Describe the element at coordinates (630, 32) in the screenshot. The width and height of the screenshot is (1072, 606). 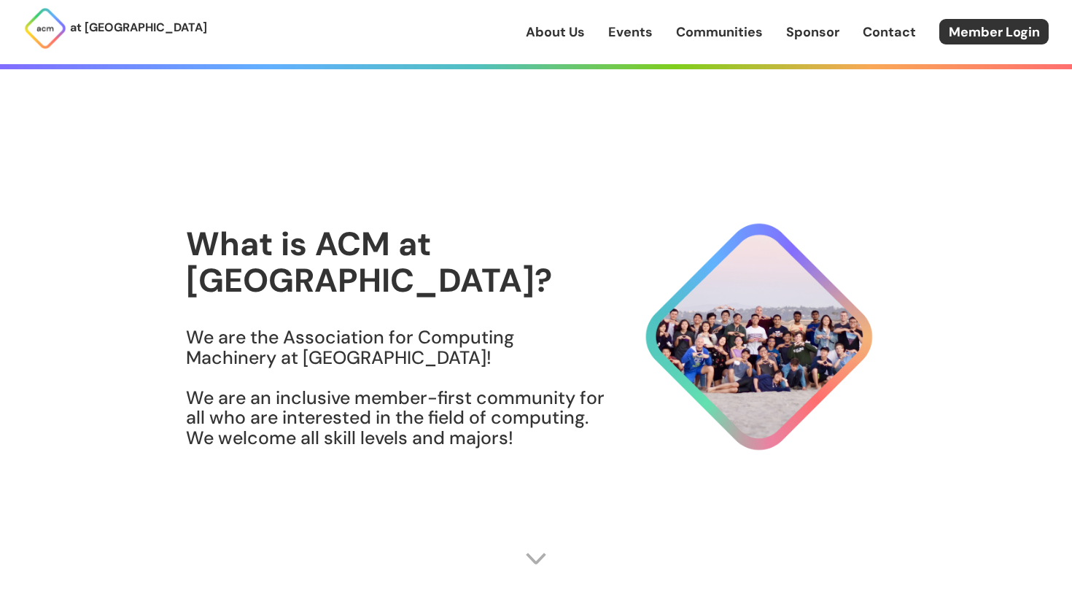
I see `a: Events` at that location.